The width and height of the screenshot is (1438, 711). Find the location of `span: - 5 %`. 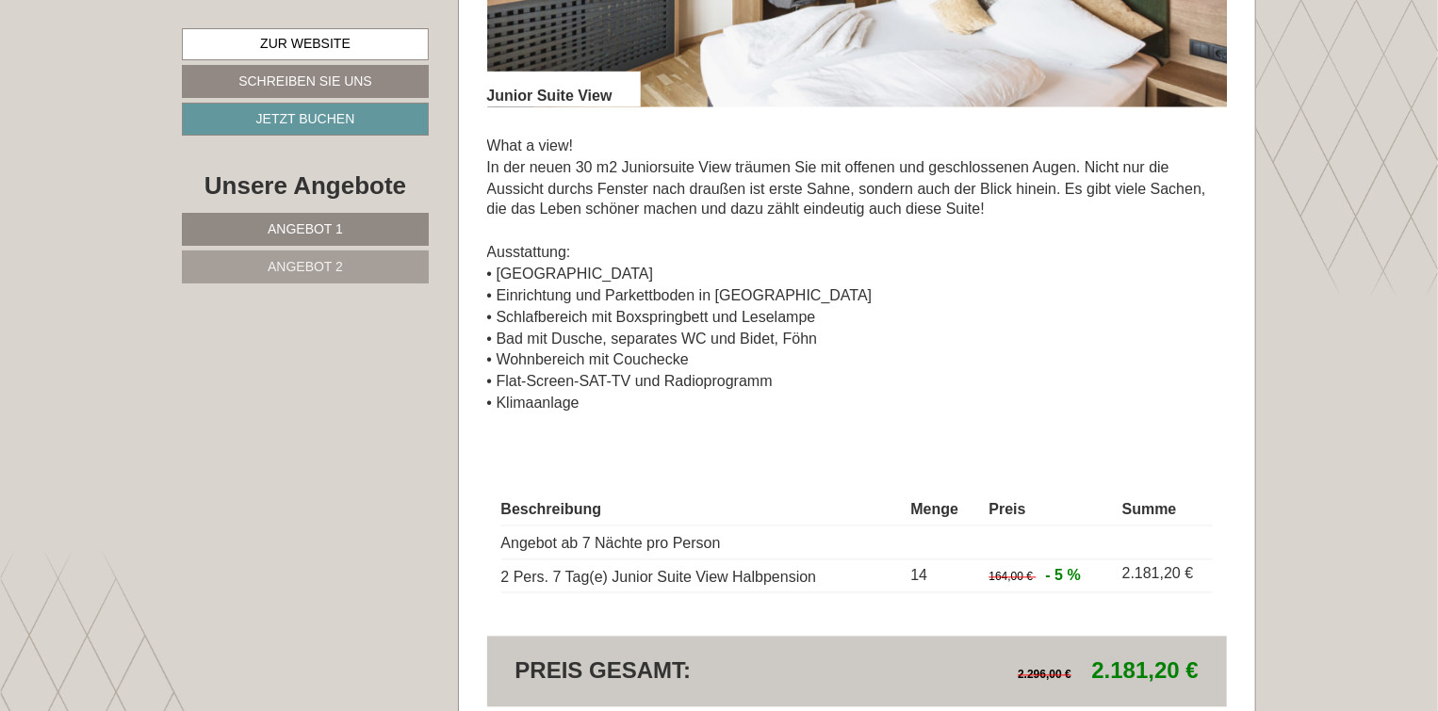

span: - 5 % is located at coordinates (1063, 576).